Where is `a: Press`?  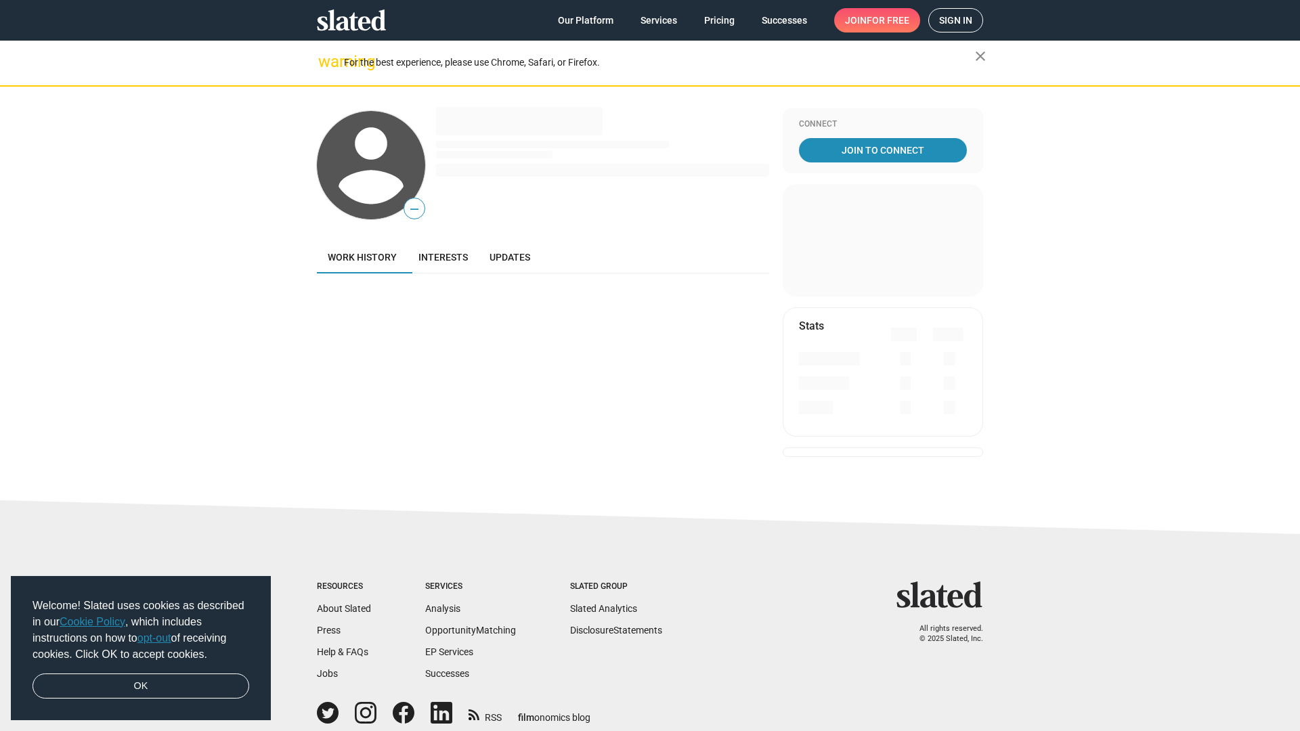 a: Press is located at coordinates (328, 630).